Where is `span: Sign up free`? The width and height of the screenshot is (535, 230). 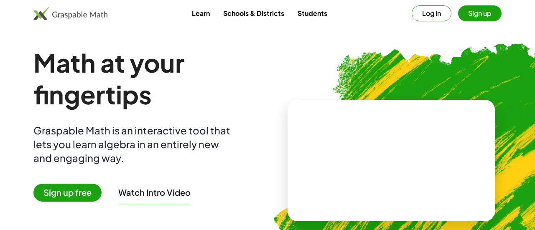
span: Sign up free is located at coordinates (67, 193).